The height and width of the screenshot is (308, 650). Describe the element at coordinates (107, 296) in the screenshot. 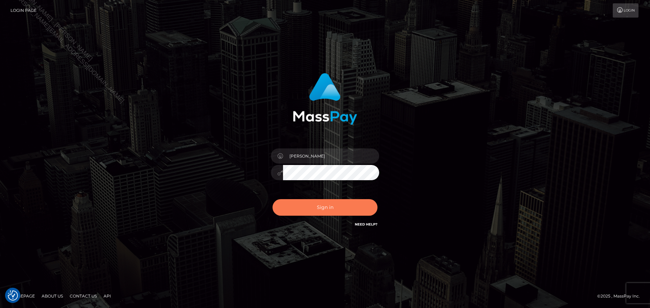

I see `a: API` at that location.